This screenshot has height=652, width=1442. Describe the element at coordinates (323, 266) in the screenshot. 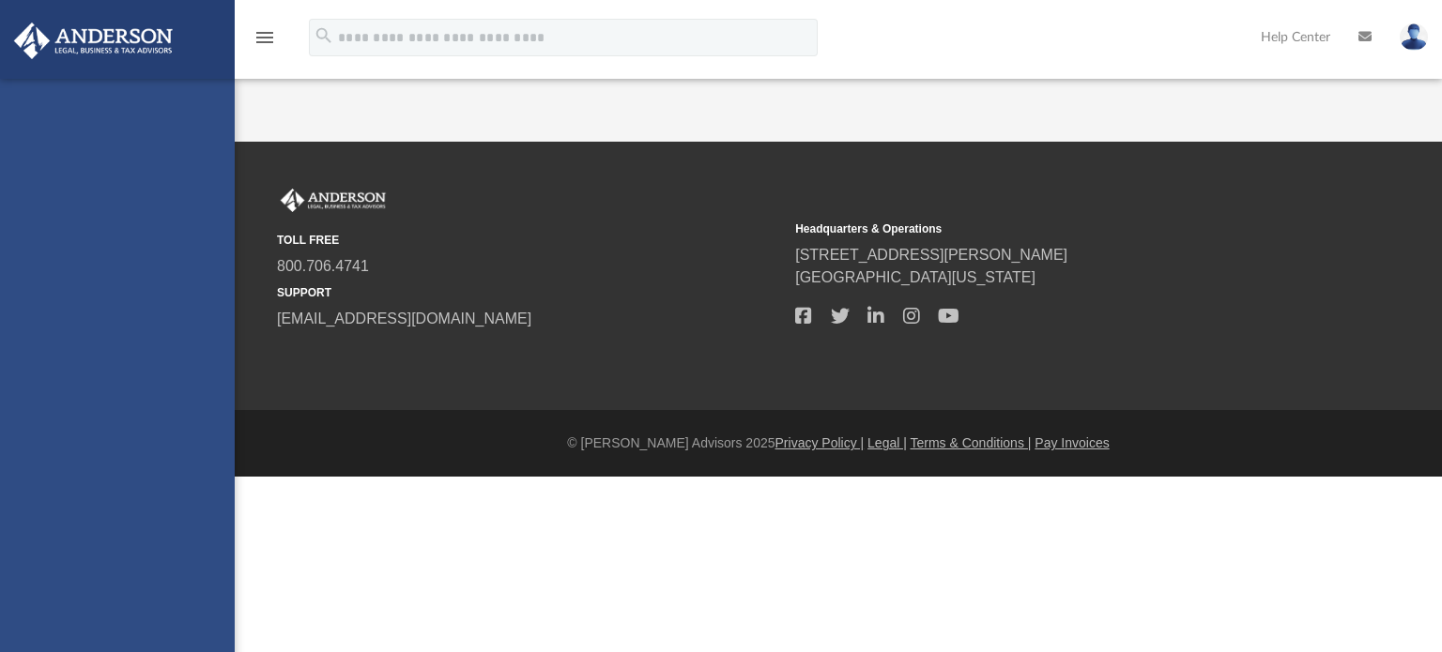

I see `a: 800.706.4741` at that location.